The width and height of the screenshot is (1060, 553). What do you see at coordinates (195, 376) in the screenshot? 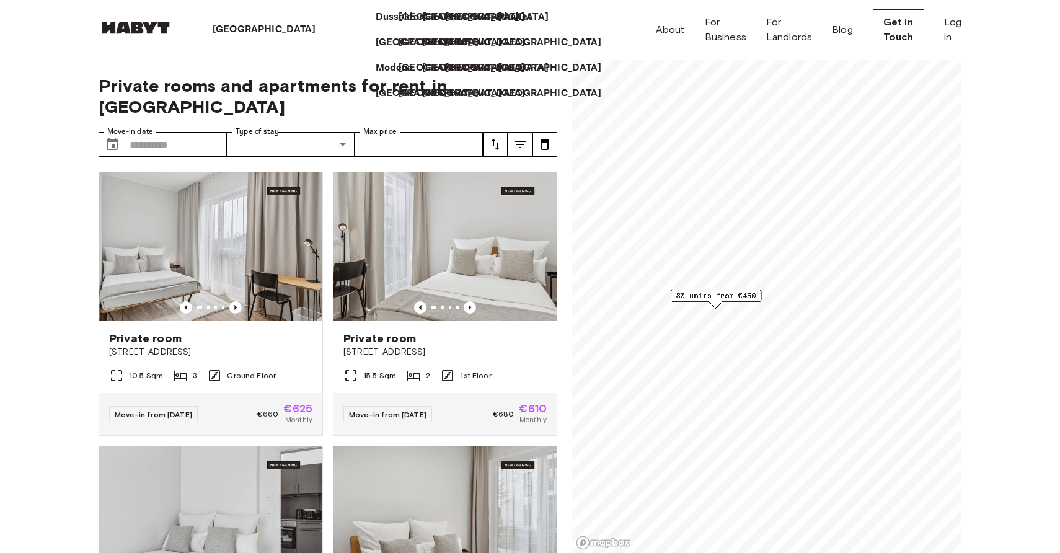
I see `span: 3` at bounding box center [195, 376].